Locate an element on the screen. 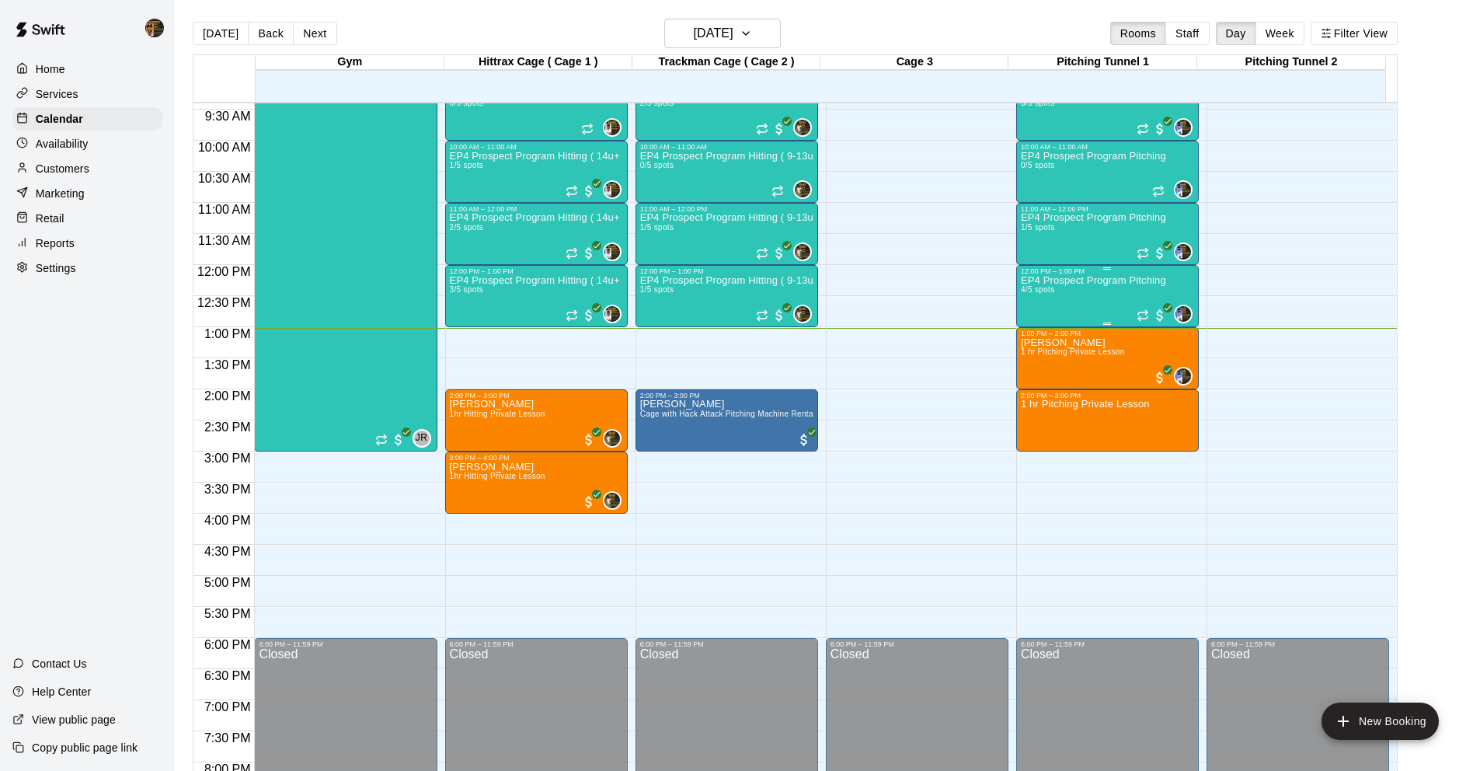  p: Reports is located at coordinates (55, 243).